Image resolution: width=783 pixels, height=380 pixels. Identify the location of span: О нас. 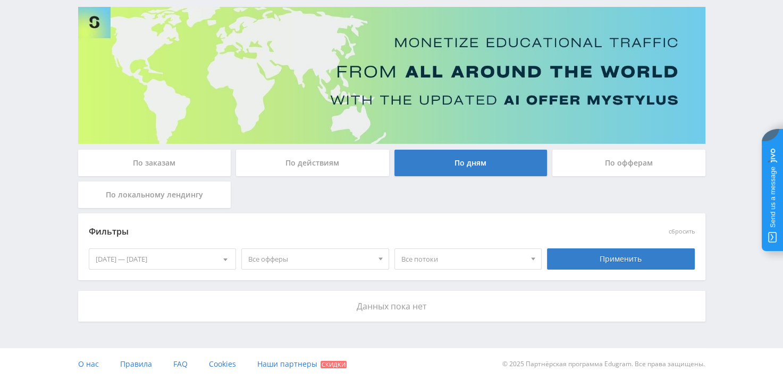
(88, 364).